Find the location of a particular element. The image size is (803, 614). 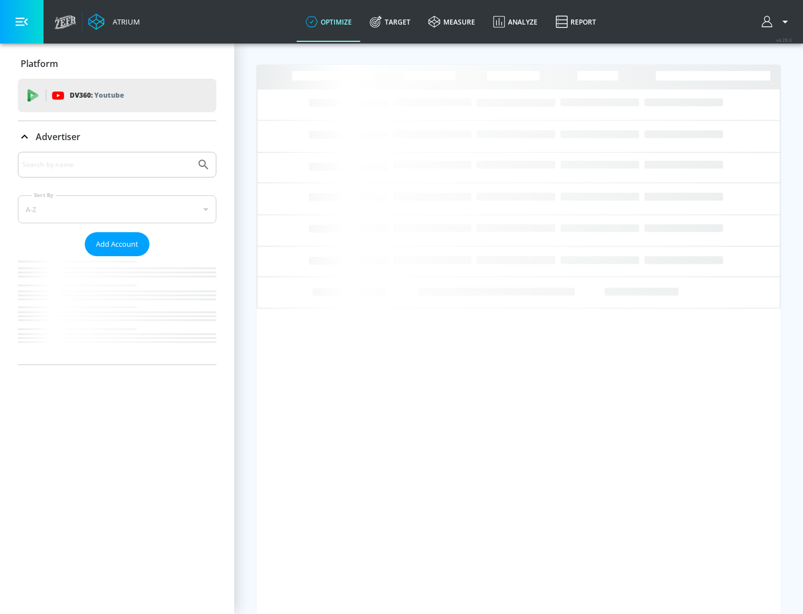

div: Atrium is located at coordinates (124, 22).